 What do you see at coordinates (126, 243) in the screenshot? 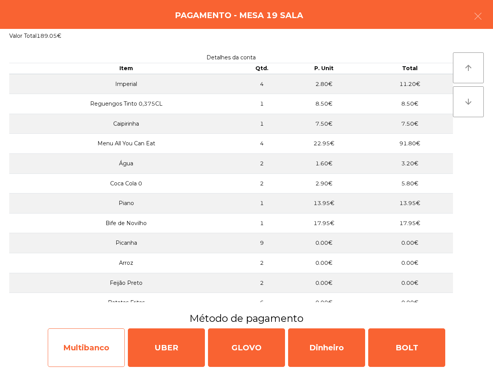
I see `td: Picanha` at bounding box center [126, 243].